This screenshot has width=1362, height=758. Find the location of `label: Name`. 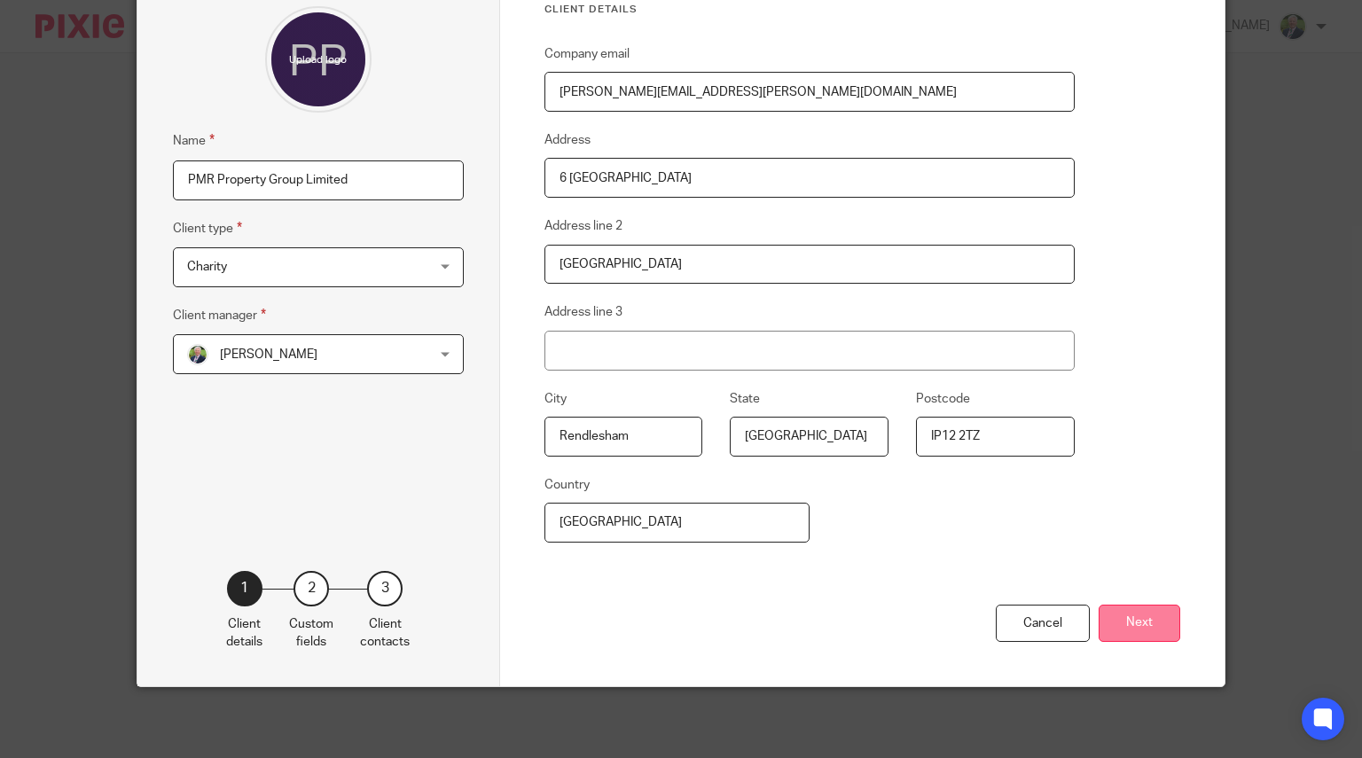

label: Name is located at coordinates (193, 140).